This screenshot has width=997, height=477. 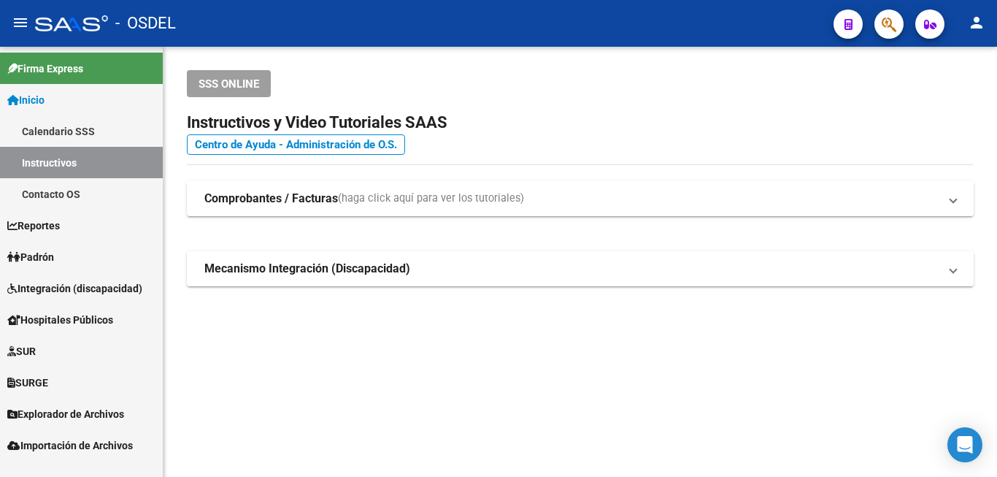 I want to click on a: Centro de Ayuda - Administración de O.S., so click(x=296, y=145).